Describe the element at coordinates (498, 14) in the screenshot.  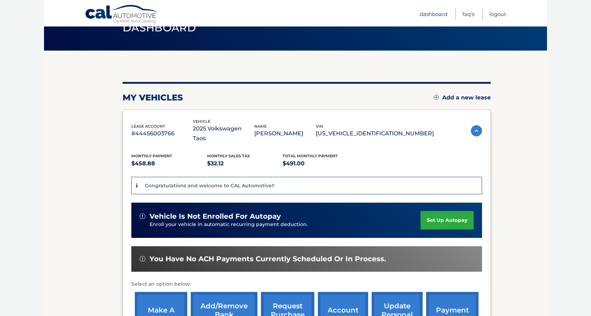
I see `a: Logout` at that location.